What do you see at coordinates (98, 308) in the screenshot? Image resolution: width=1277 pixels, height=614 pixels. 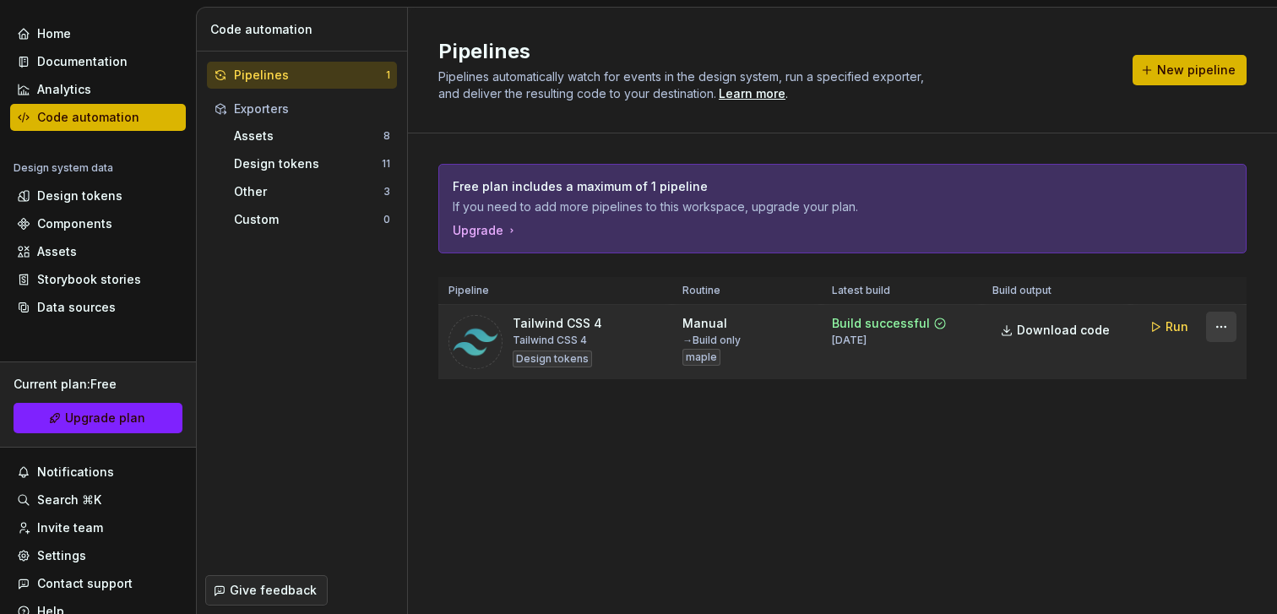 I see `a: Data sources` at bounding box center [98, 308].